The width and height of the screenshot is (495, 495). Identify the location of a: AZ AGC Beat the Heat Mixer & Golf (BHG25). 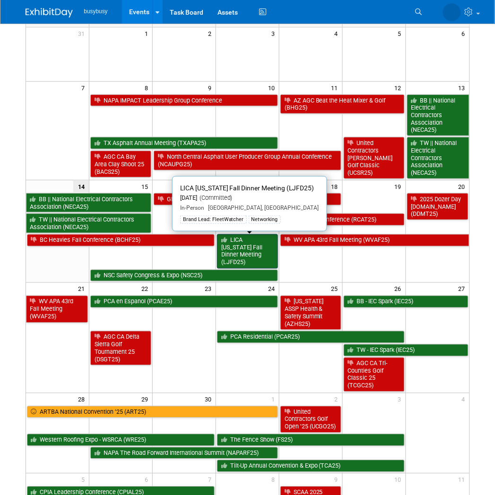
(342, 104).